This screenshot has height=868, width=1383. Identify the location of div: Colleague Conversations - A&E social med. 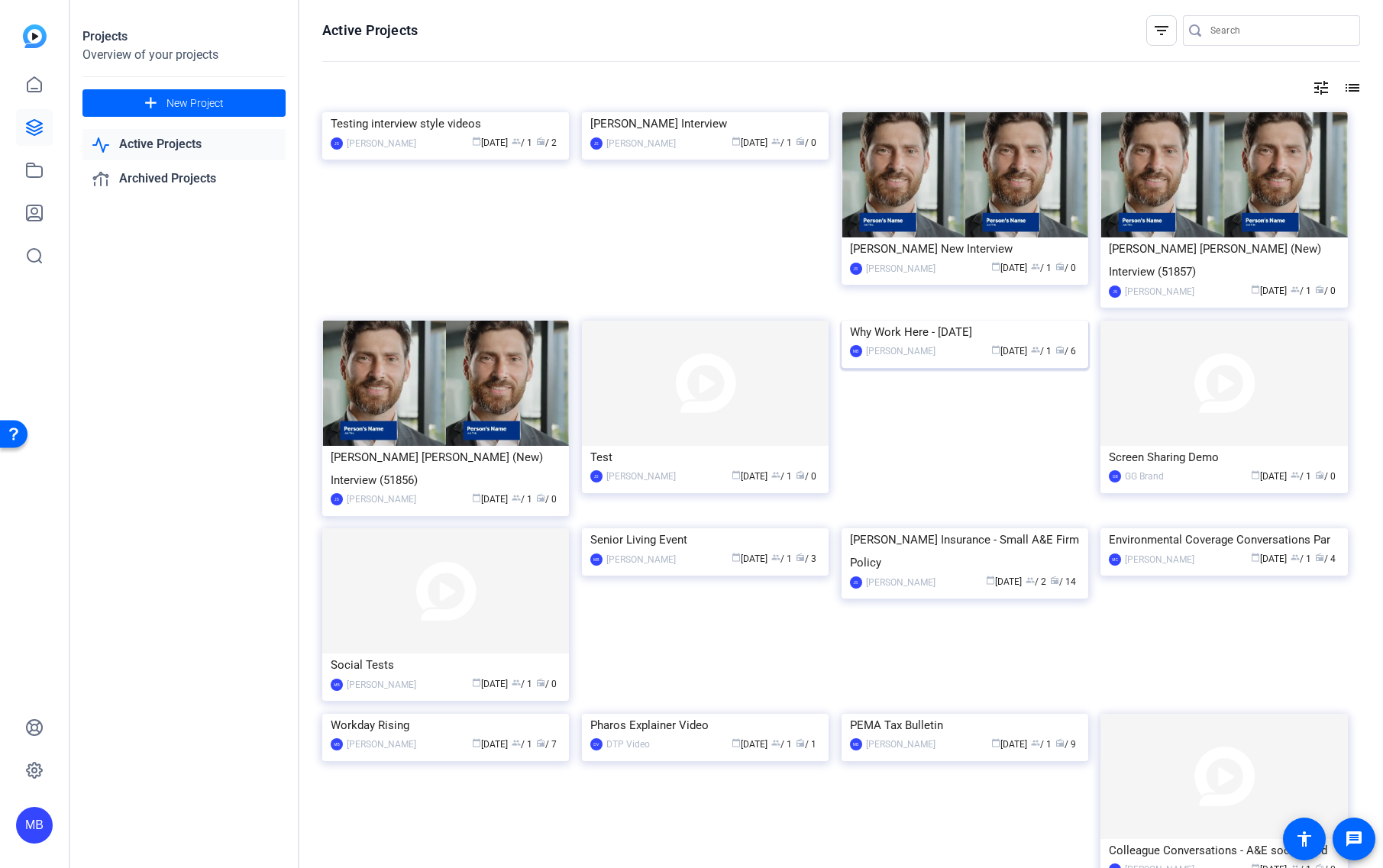
(1223, 850).